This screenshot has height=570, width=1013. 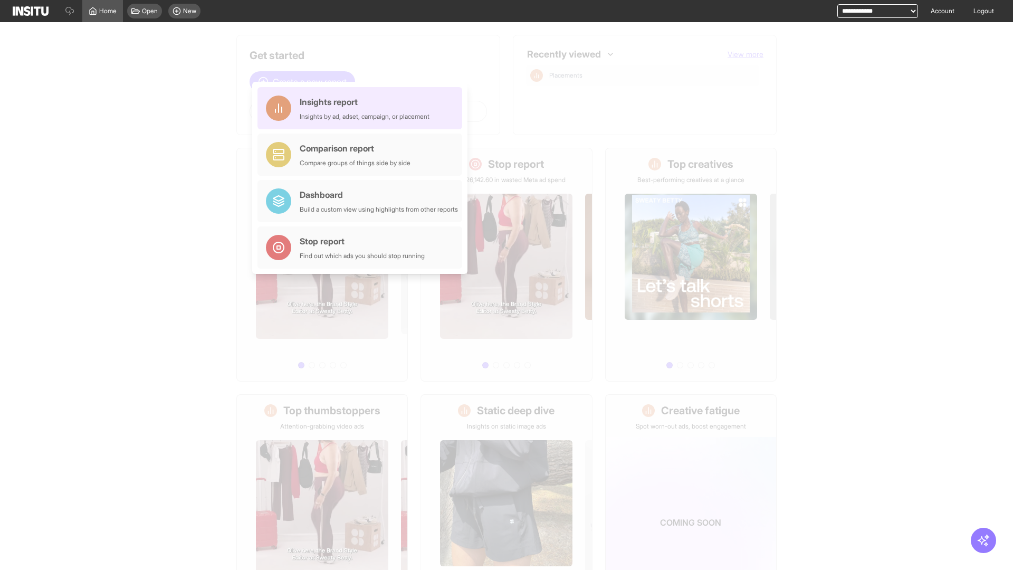 I want to click on span: Open, so click(x=150, y=11).